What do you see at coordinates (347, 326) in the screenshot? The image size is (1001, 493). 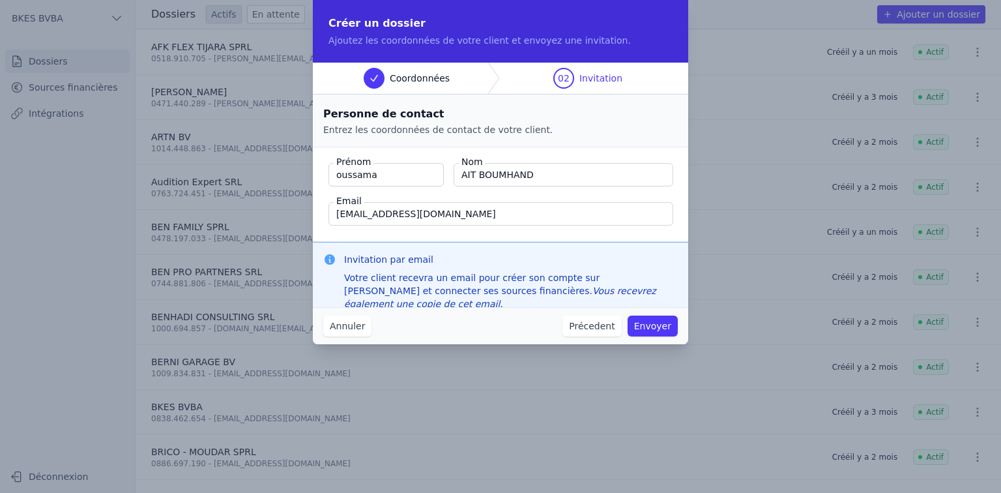 I see `button: Annuler` at bounding box center [347, 326].